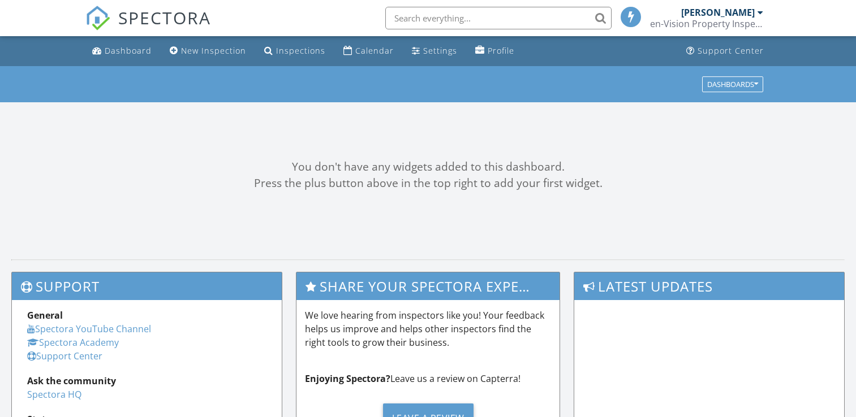 This screenshot has height=417, width=856. Describe the element at coordinates (428, 167) in the screenshot. I see `div: You don't have any widgets added to this dashboard.` at that location.